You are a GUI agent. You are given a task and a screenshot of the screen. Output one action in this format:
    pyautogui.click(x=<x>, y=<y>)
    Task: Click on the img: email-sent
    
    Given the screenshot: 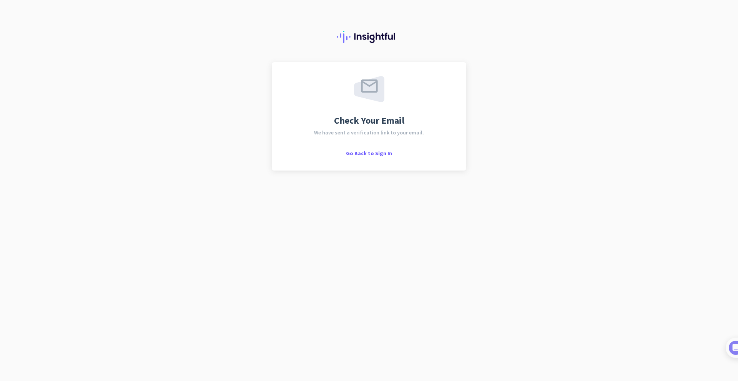 What is the action you would take?
    pyautogui.click(x=369, y=89)
    